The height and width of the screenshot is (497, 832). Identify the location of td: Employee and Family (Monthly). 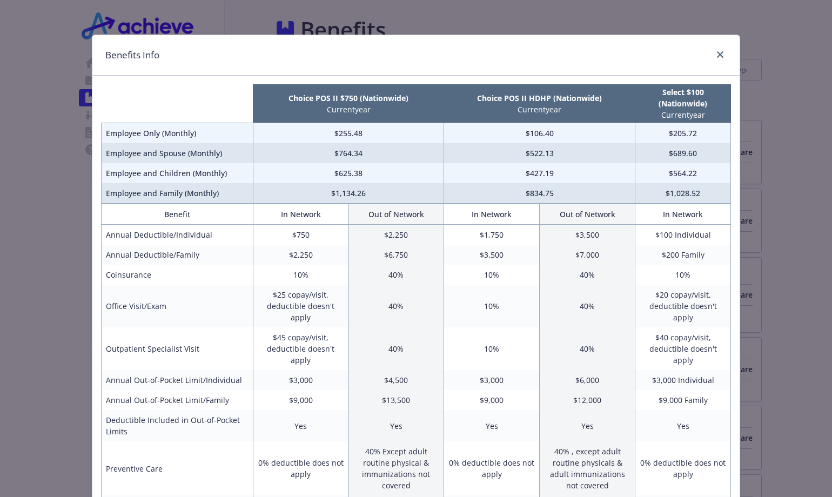
(177, 193).